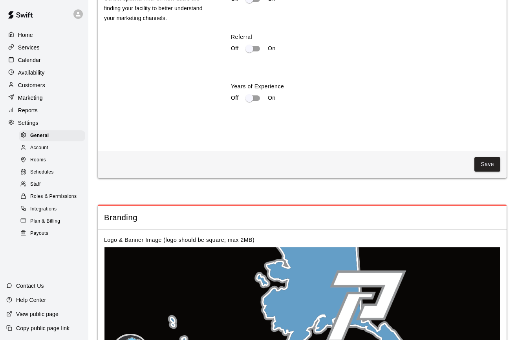  I want to click on a: Settings, so click(44, 123).